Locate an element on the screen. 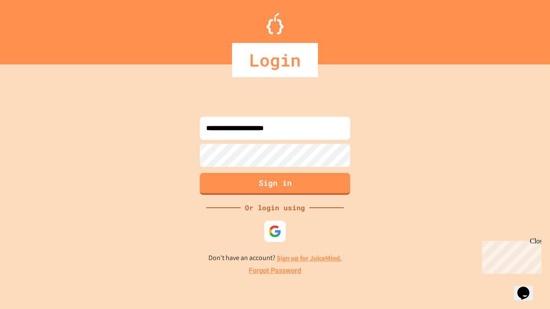 This screenshot has width=550, height=309. div: Chat with us now!Close is located at coordinates (31, 29).